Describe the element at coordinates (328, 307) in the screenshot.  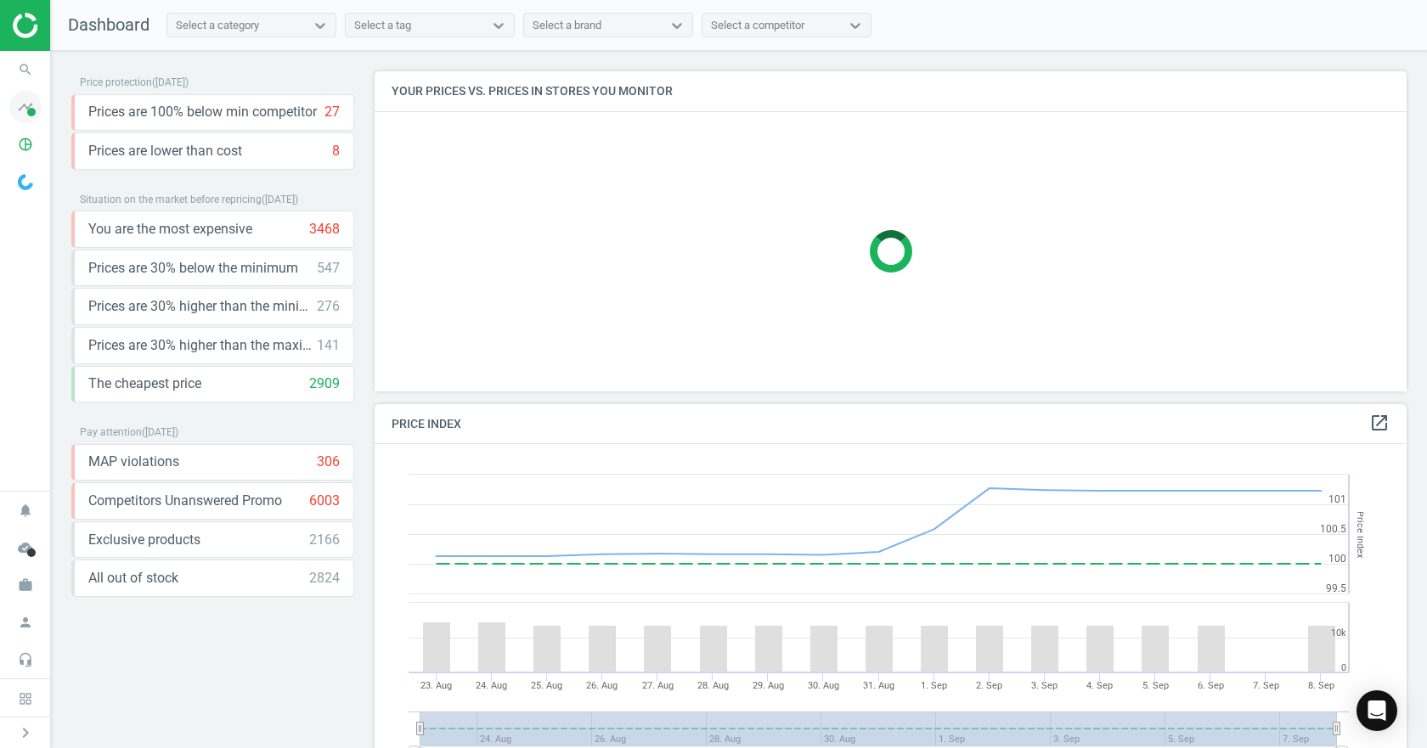
I see `div: 276` at that location.